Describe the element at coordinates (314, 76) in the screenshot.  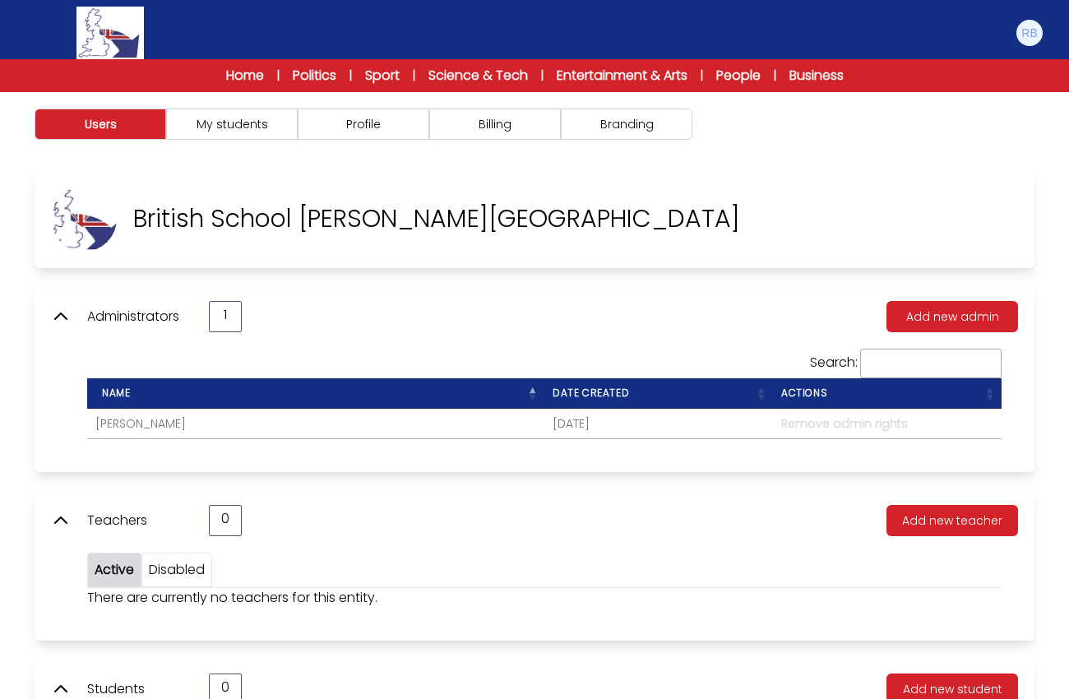
I see `a: Politics` at that location.